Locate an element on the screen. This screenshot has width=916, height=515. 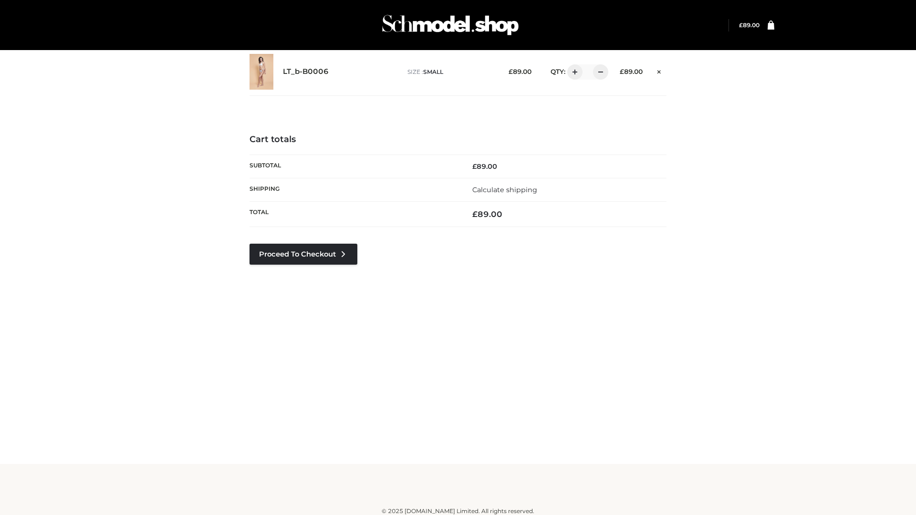
a: LT_b-B0006 is located at coordinates (306, 72).